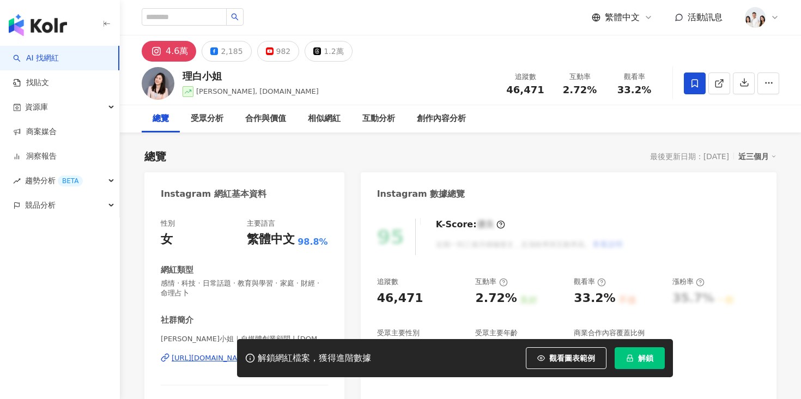 Image resolution: width=801 pixels, height=399 pixels. What do you see at coordinates (609, 333) in the screenshot?
I see `div: 商業合作內容覆蓋比例` at bounding box center [609, 333].